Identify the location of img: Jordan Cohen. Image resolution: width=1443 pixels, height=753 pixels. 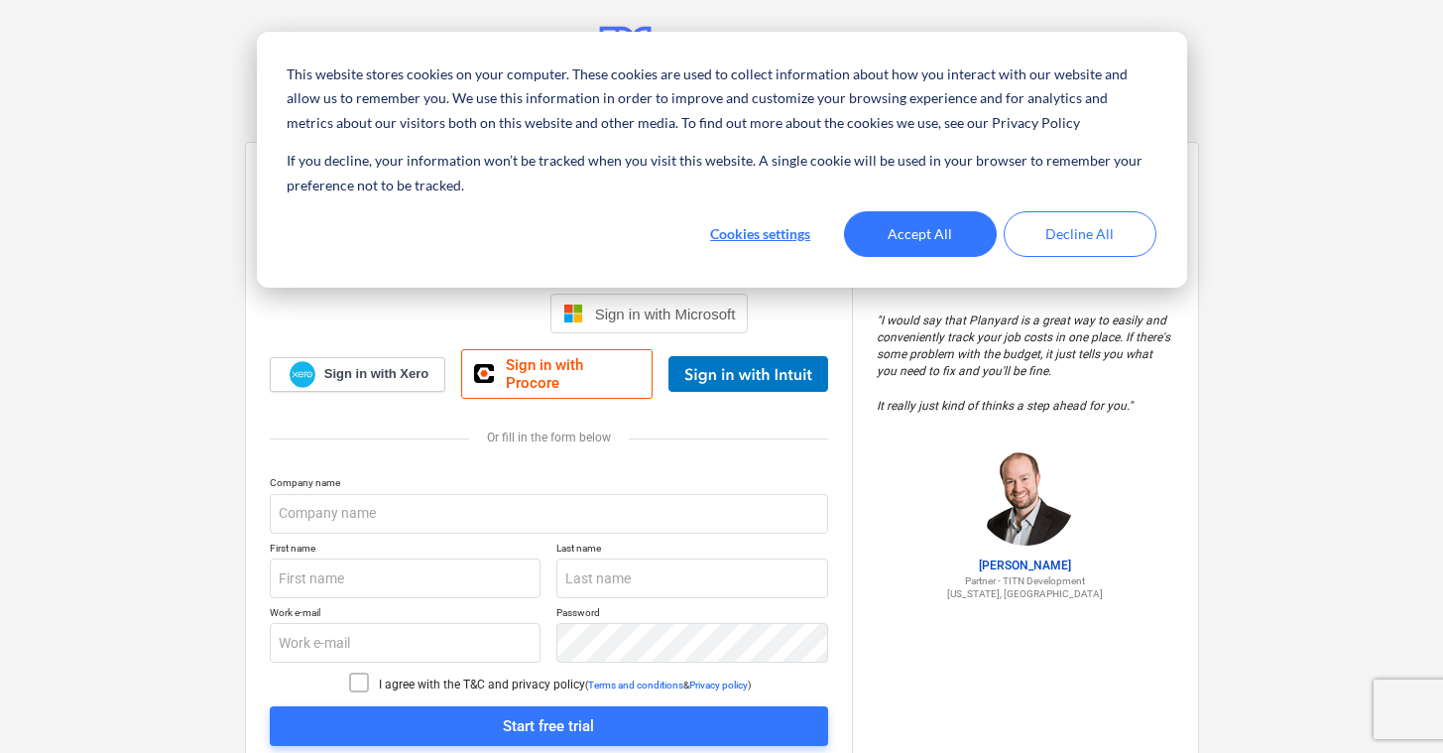
(1026, 496).